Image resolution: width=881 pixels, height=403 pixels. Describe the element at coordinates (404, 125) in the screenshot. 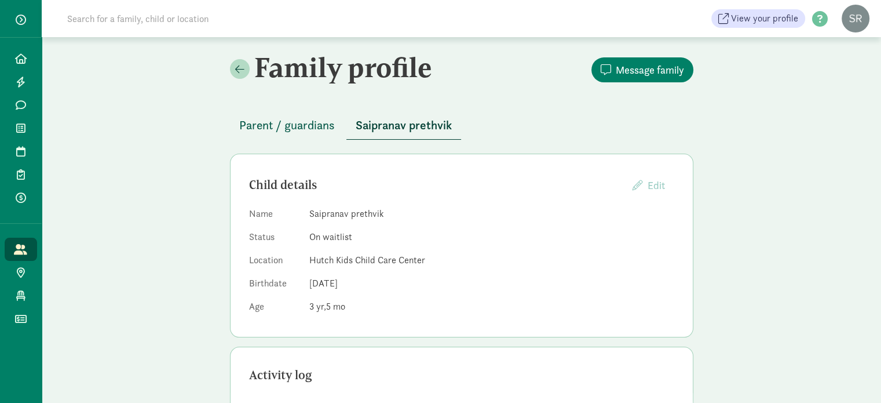

I see `a: Saipranav prethvik` at that location.